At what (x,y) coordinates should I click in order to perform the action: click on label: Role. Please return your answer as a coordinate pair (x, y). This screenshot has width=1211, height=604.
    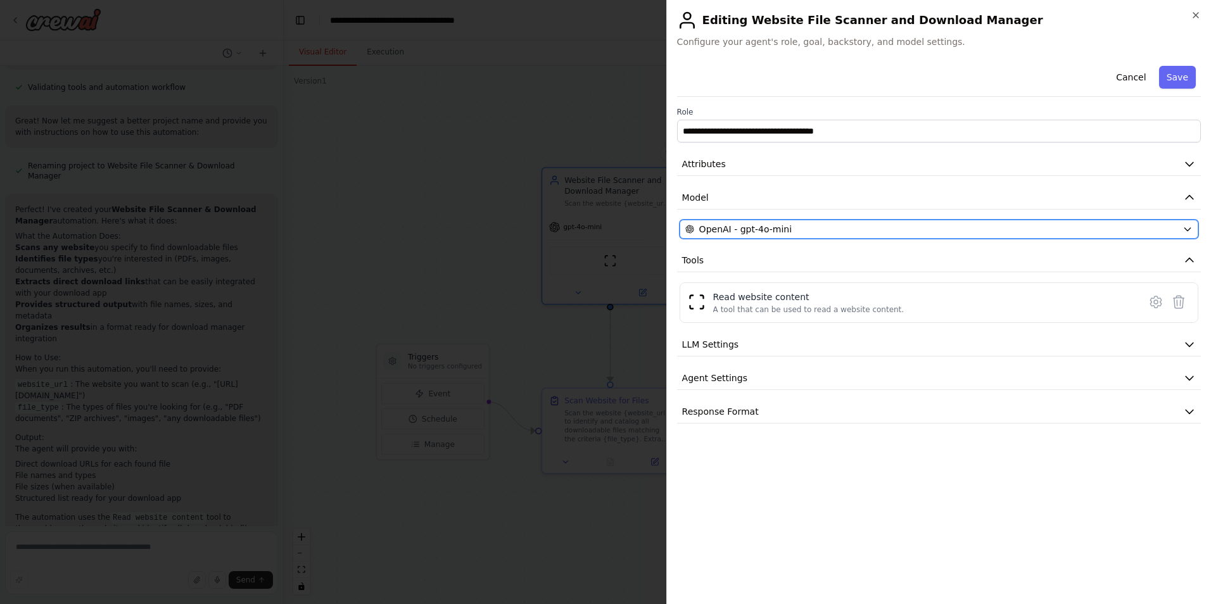
    Looking at the image, I should click on (938, 112).